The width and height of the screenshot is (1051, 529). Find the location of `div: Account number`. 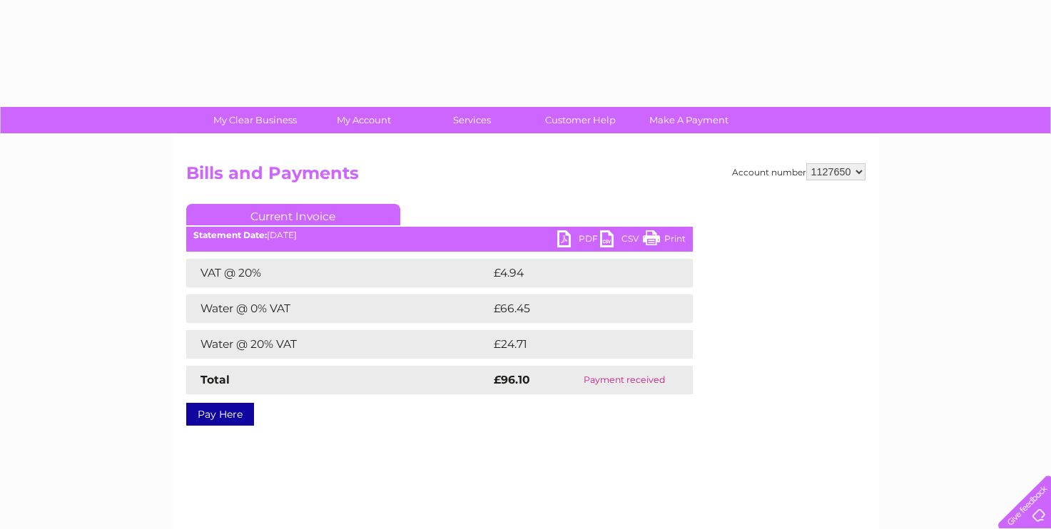

div: Account number is located at coordinates (798, 172).